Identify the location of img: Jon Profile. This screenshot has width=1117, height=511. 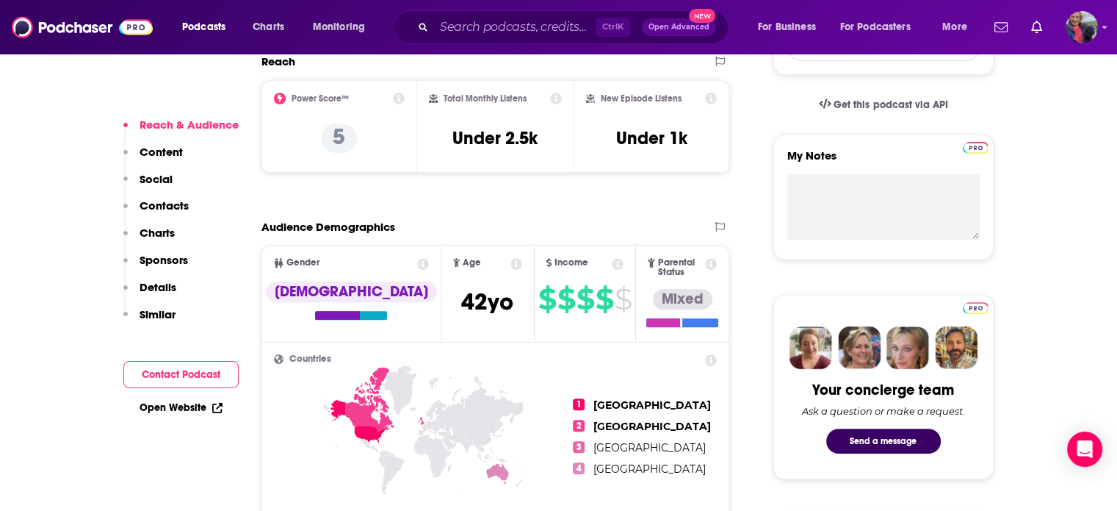
(956, 347).